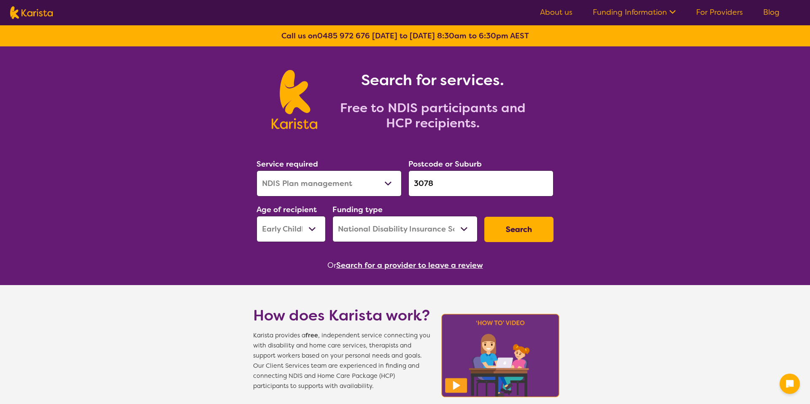  Describe the element at coordinates (771, 12) in the screenshot. I see `a: Blog` at that location.